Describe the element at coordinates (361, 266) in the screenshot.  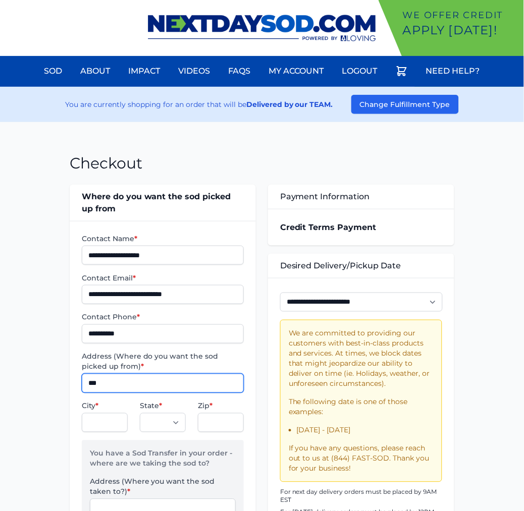
I see `div: Desired Delivery/Pickup Date` at that location.